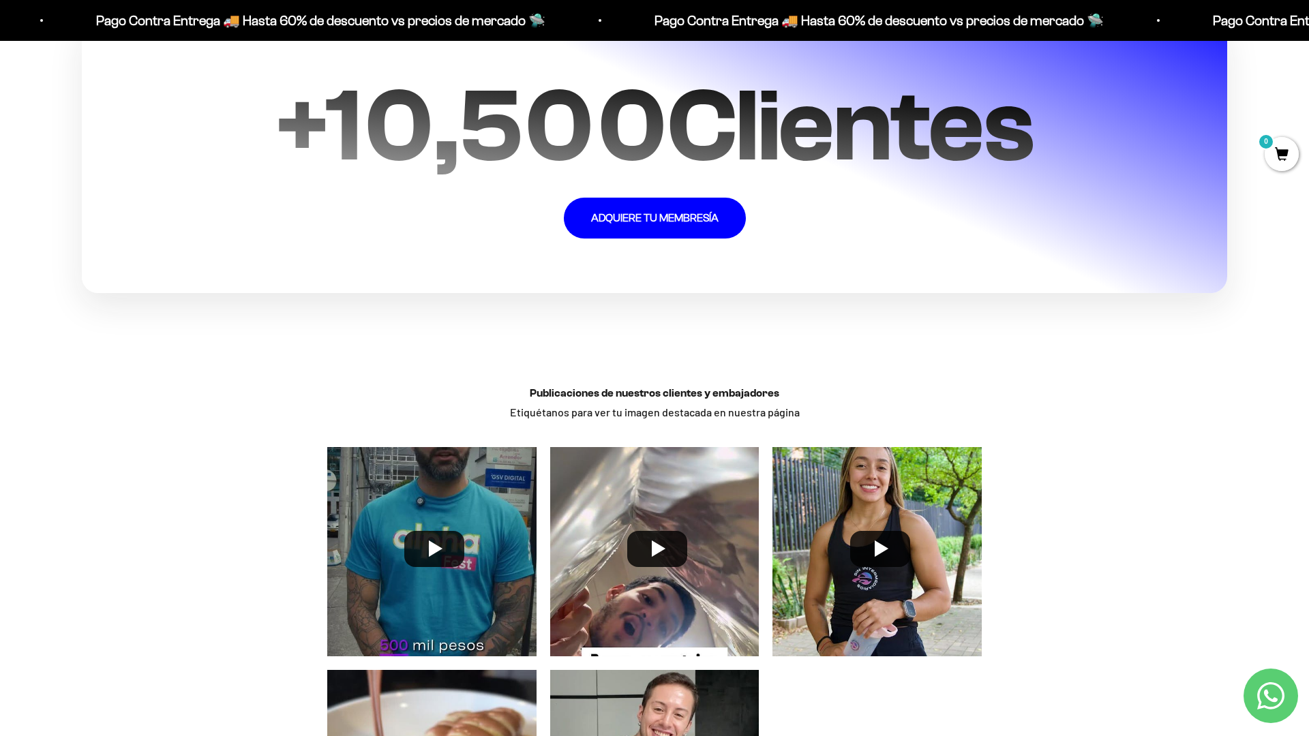 The image size is (1309, 736). I want to click on div: Etiquétanos para ver tu imagen destacada en nuestra página, so click(654, 403).